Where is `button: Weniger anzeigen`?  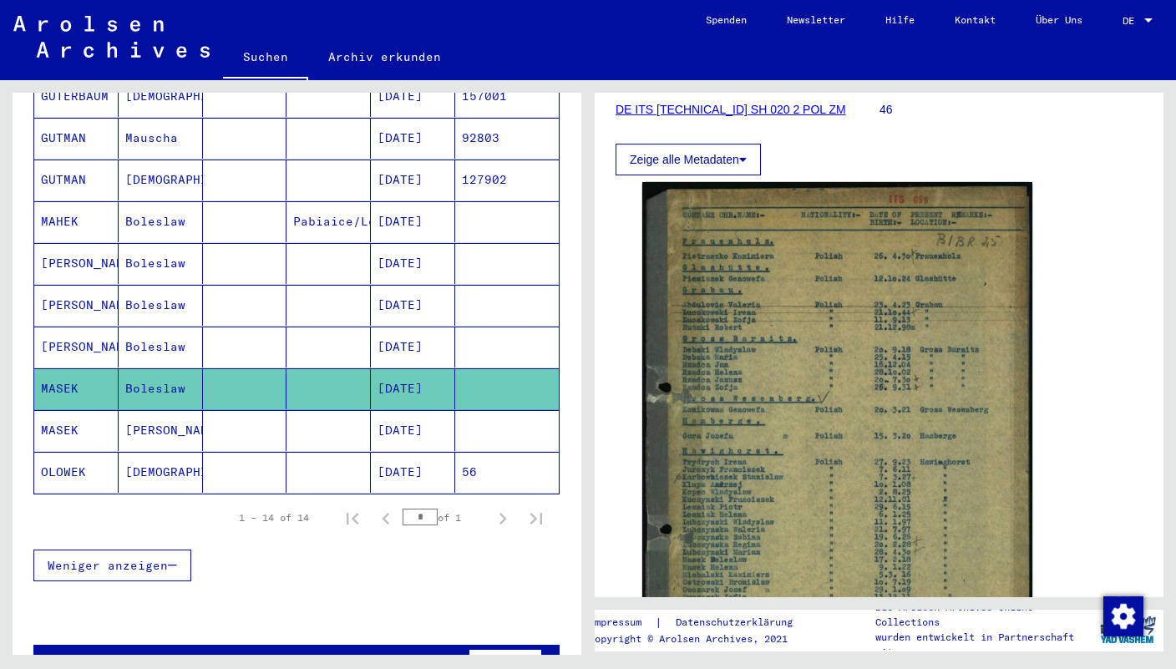 button: Weniger anzeigen is located at coordinates (112, 566).